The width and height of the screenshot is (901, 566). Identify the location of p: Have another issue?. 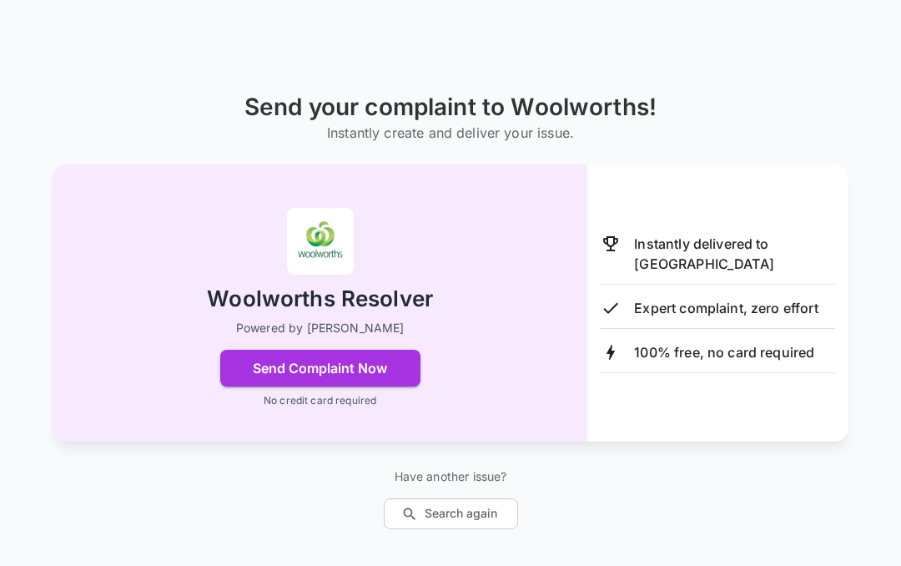
(451, 477).